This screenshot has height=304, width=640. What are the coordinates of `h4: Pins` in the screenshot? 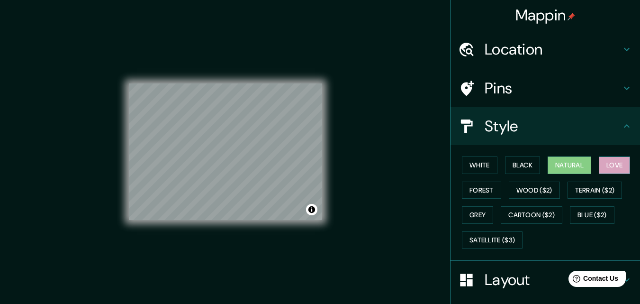 It's located at (553, 88).